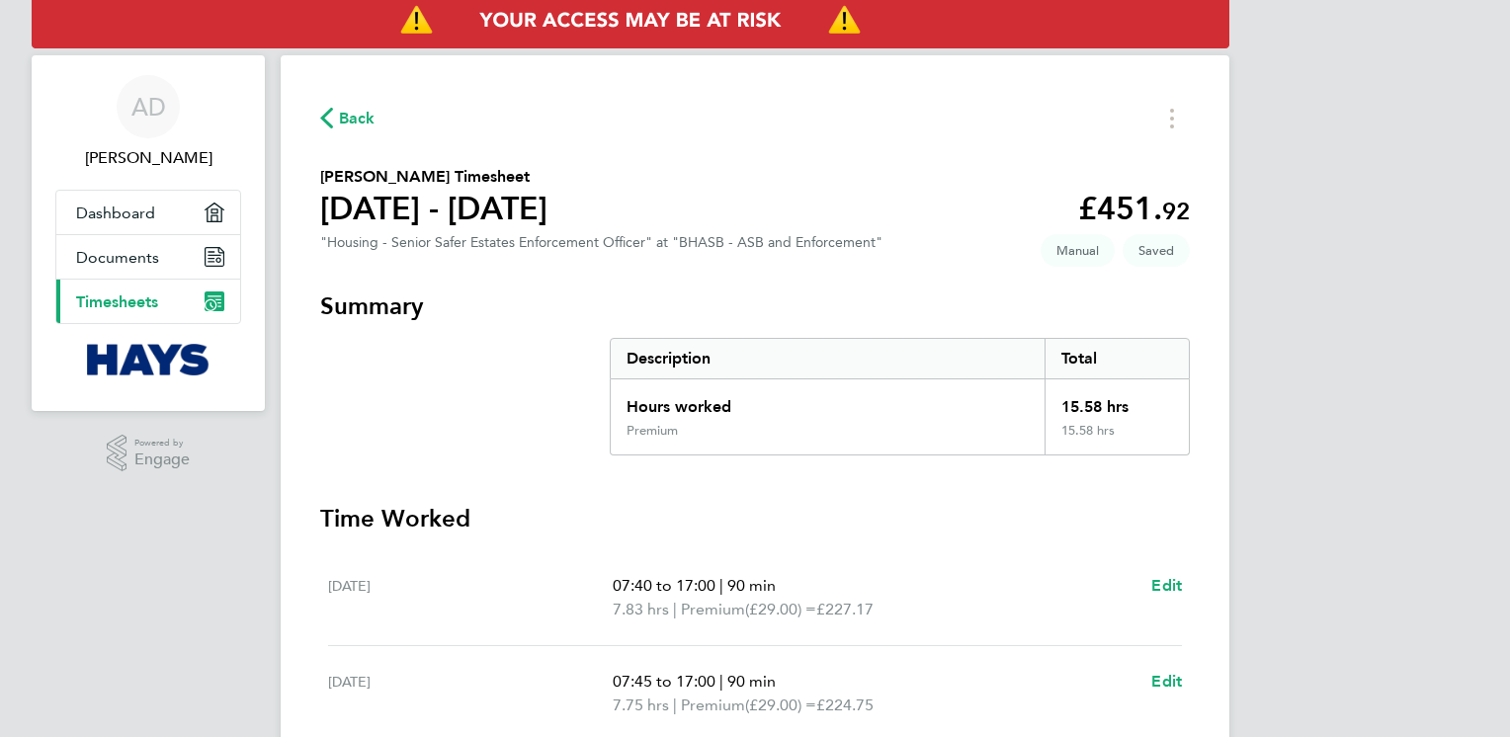 The height and width of the screenshot is (737, 1510). Describe the element at coordinates (652, 431) in the screenshot. I see `div: Premium` at that location.